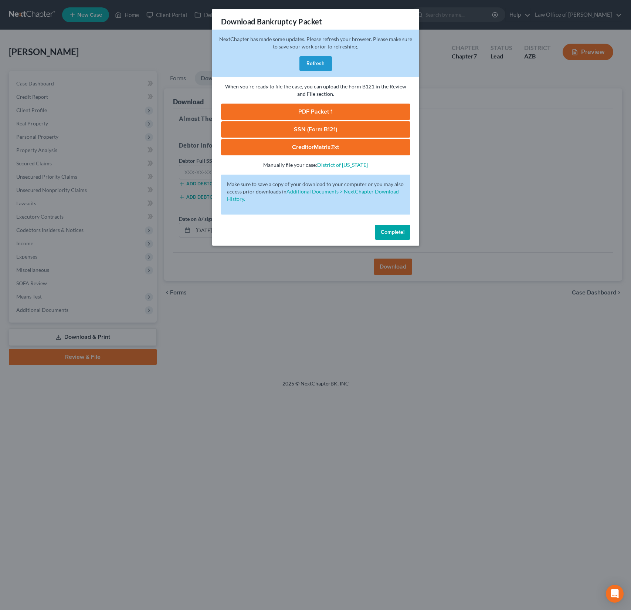 This screenshot has width=631, height=610. Describe the element at coordinates (393, 232) in the screenshot. I see `span: Complete!` at that location.